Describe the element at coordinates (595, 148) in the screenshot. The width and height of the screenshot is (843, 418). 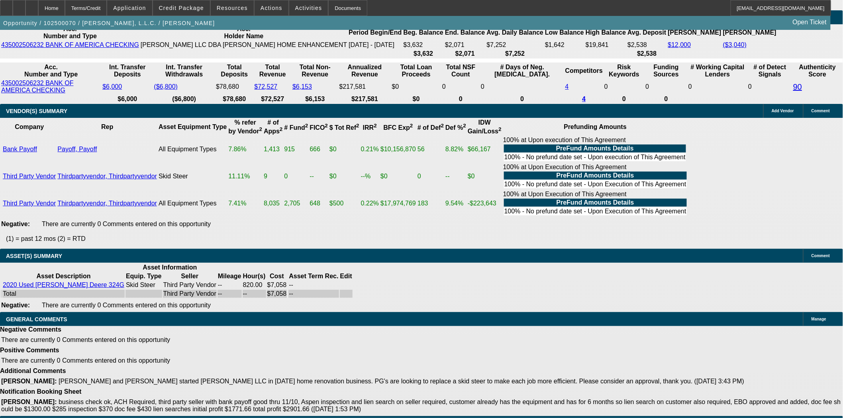
I see `b: PreFund Amounts Details` at that location.